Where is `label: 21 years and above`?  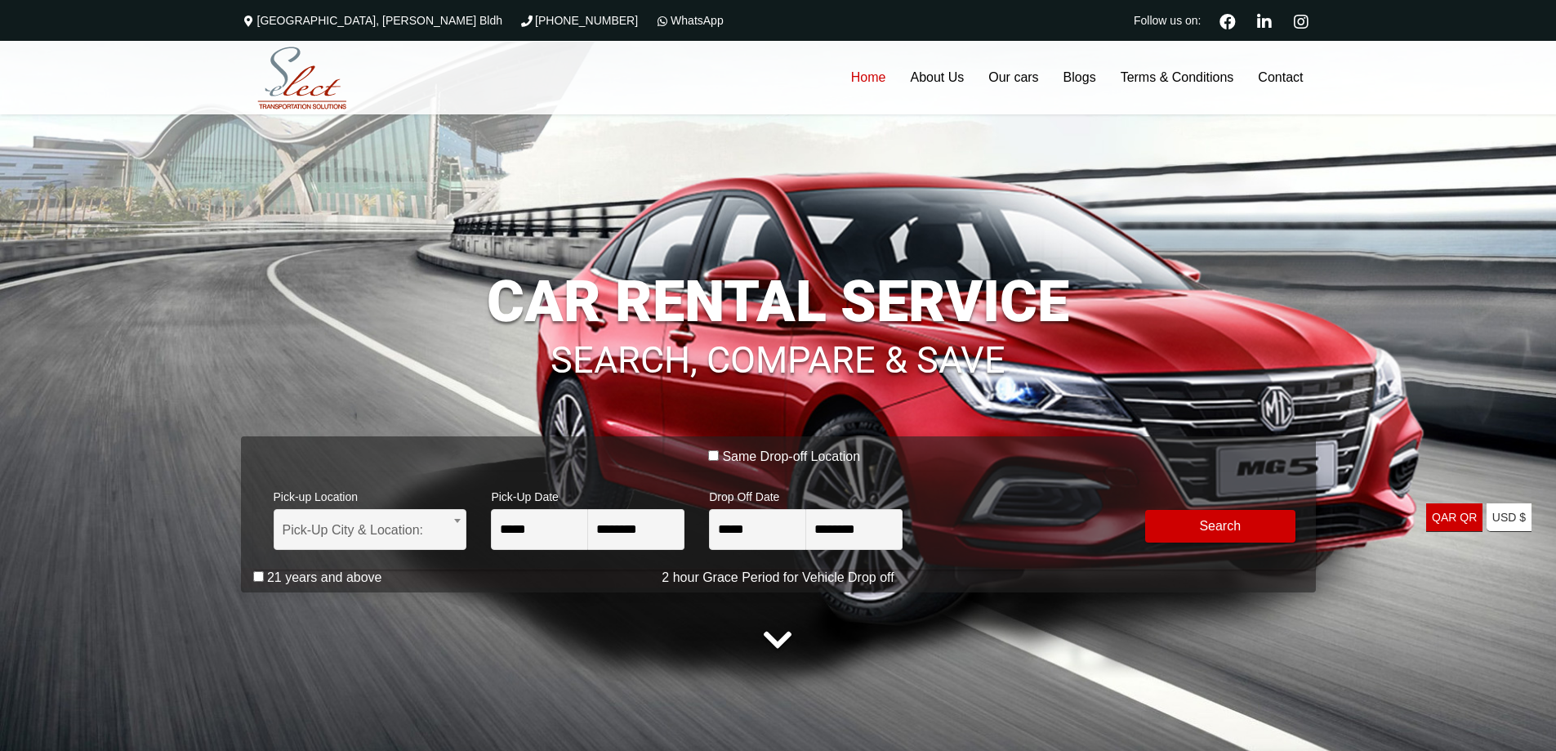 label: 21 years and above is located at coordinates (324, 578).